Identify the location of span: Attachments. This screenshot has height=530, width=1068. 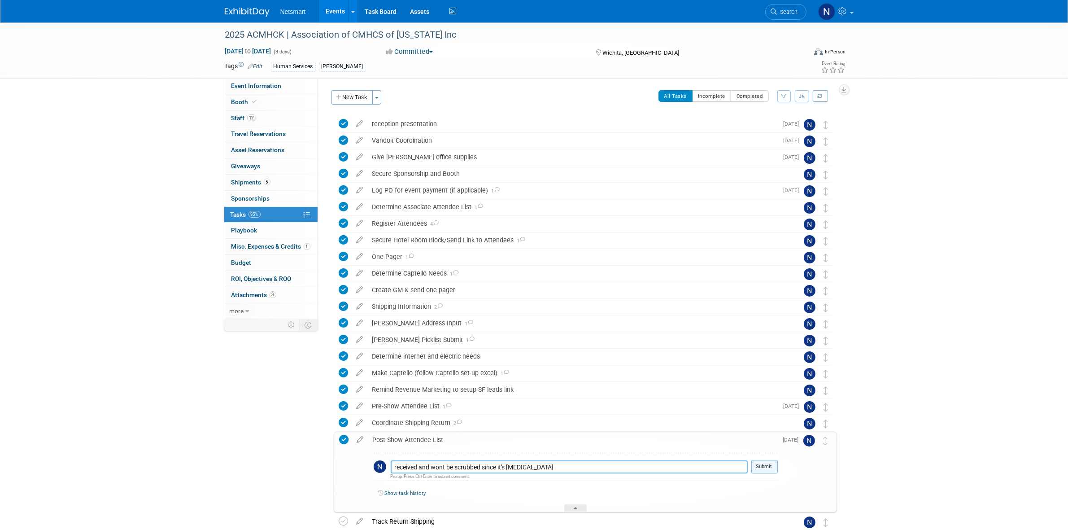
(254, 295).